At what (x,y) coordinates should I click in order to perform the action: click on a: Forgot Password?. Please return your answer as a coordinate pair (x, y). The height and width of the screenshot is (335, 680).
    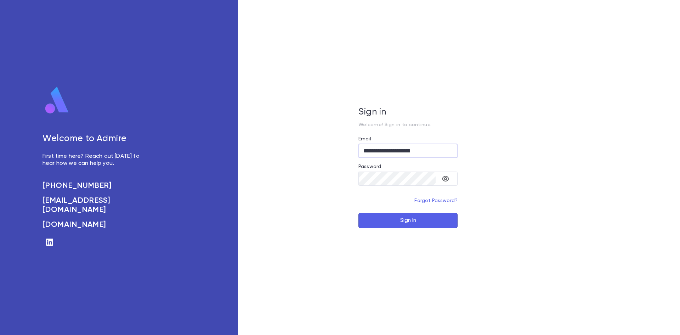
    Looking at the image, I should click on (436, 201).